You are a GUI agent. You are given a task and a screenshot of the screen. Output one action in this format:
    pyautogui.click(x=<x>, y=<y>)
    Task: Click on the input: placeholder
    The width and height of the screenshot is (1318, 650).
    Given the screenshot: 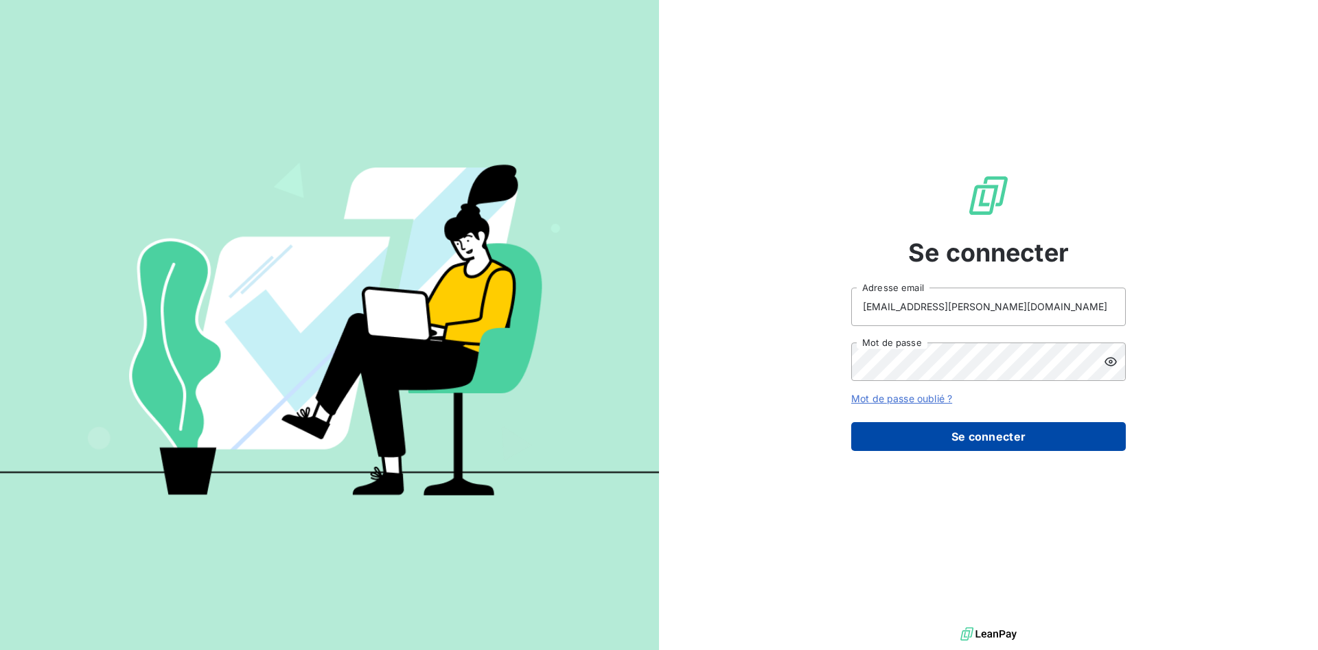 What is the action you would take?
    pyautogui.click(x=989, y=307)
    